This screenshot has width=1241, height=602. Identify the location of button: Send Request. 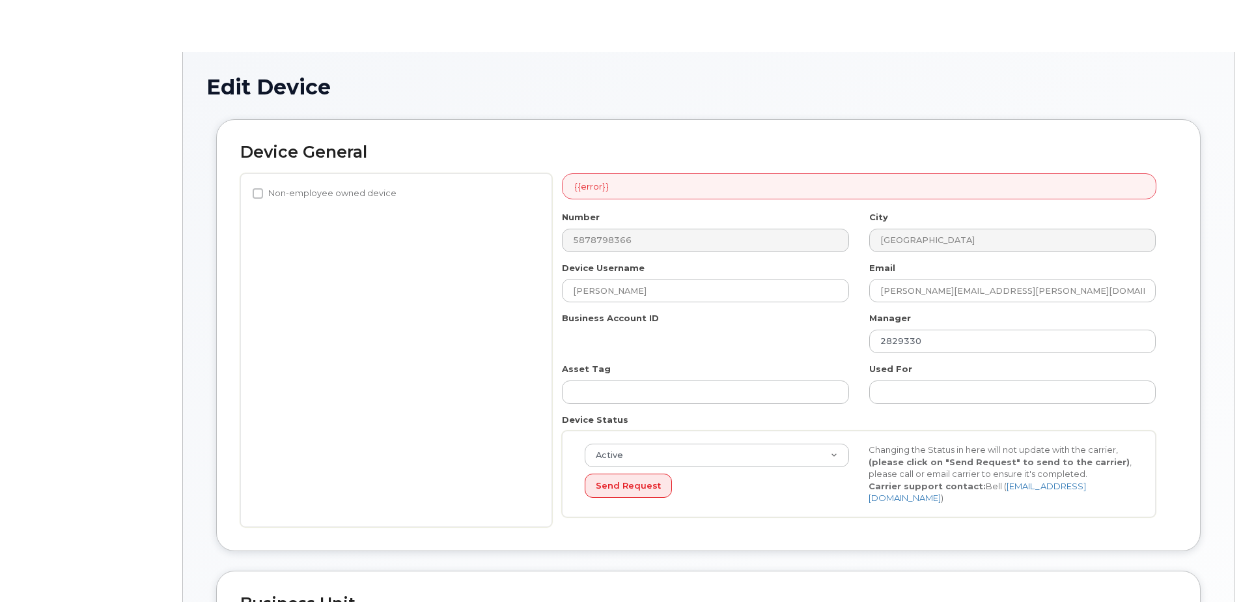
(628, 485).